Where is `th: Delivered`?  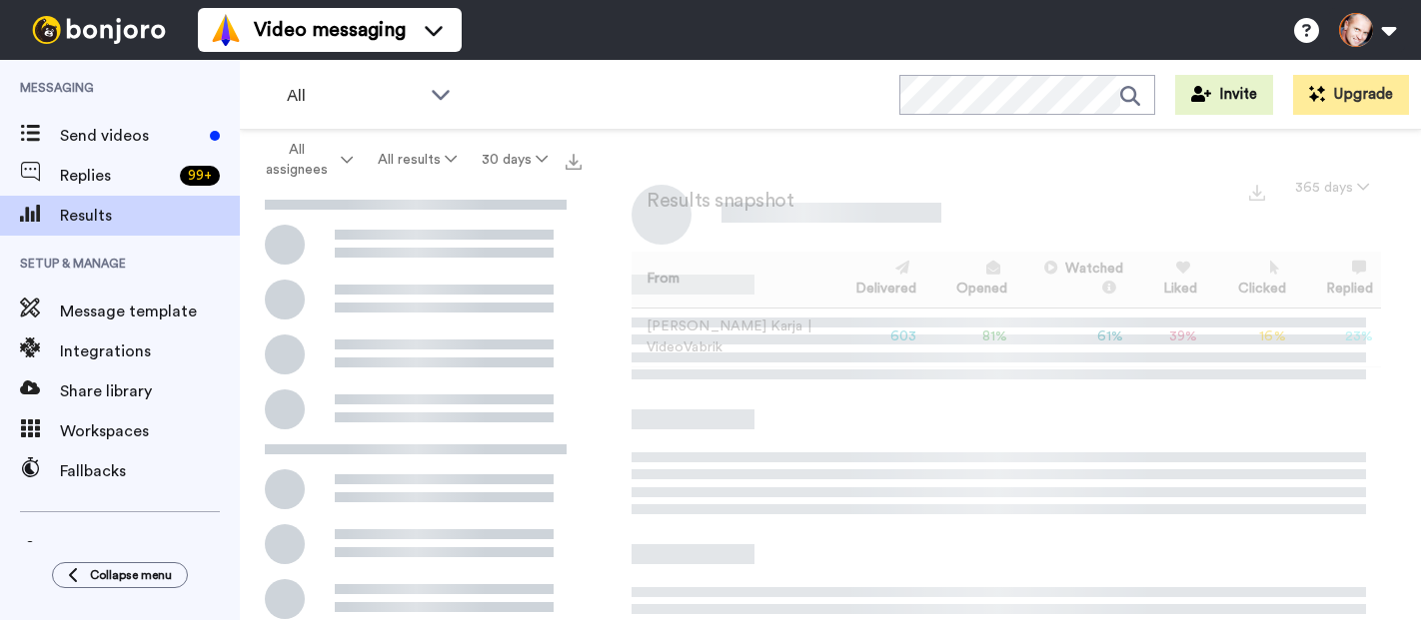 th: Delivered is located at coordinates (873, 280).